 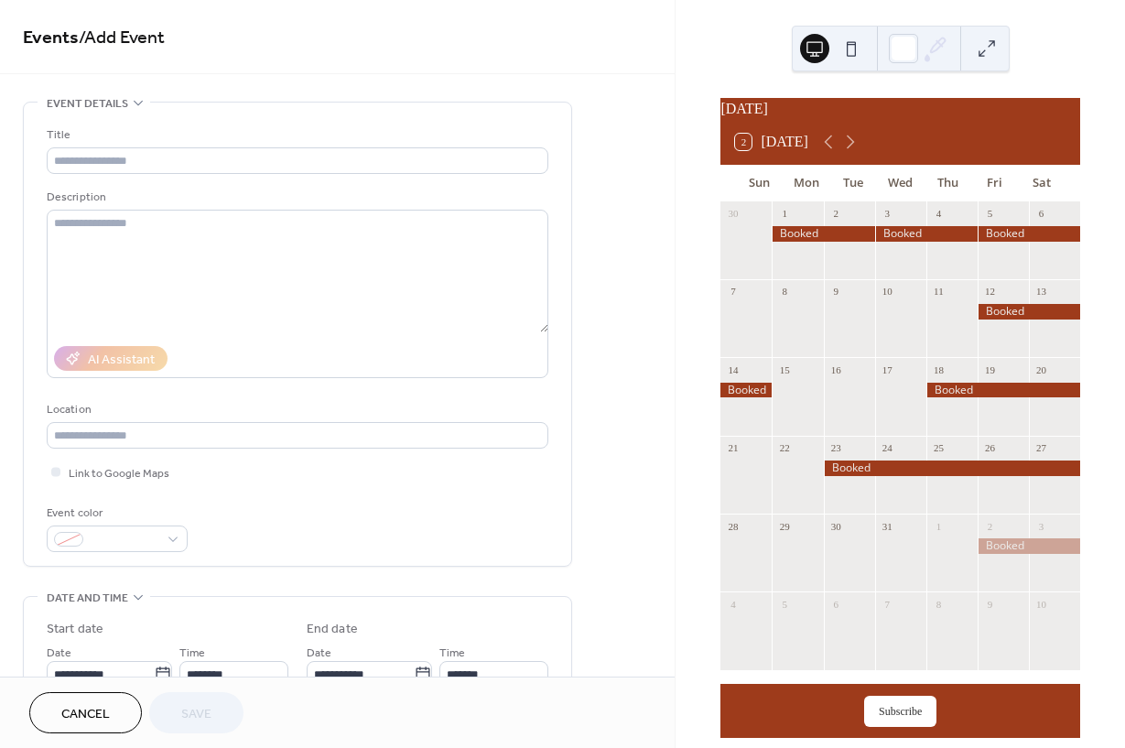 What do you see at coordinates (939, 448) in the screenshot?
I see `div: 25` at bounding box center [939, 448].